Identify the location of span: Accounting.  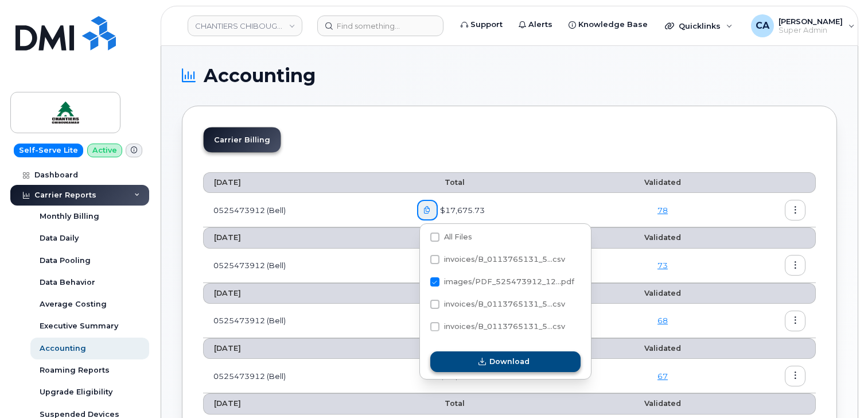
(259, 76).